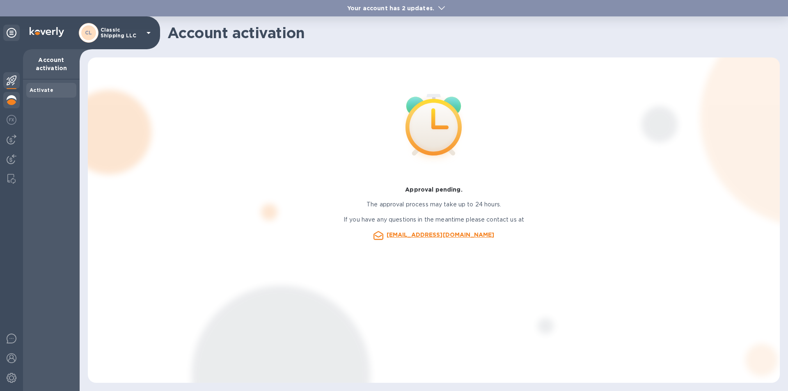  What do you see at coordinates (11, 120) in the screenshot?
I see `img: Foreign exchange` at bounding box center [11, 120].